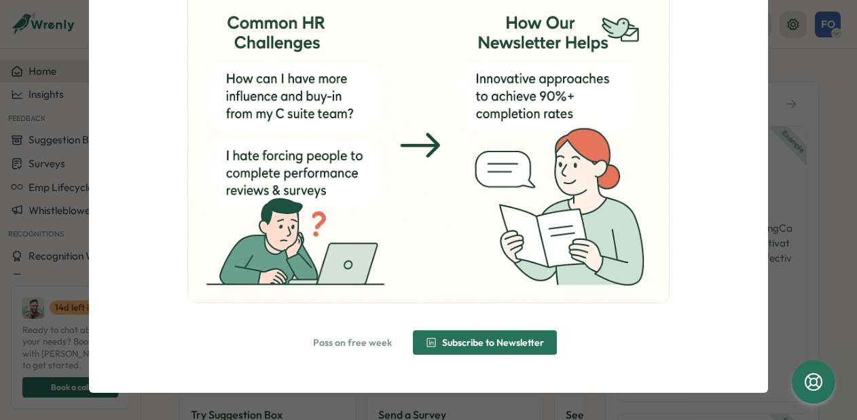 The height and width of the screenshot is (420, 857). I want to click on a: Subscribe to Newsletter, so click(485, 342).